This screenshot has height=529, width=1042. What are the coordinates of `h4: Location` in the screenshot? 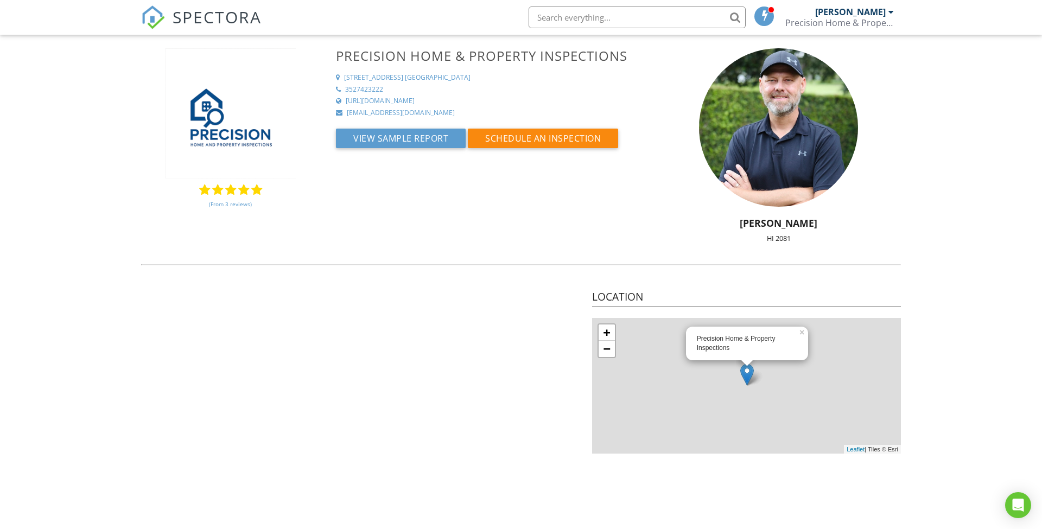 It's located at (746, 299).